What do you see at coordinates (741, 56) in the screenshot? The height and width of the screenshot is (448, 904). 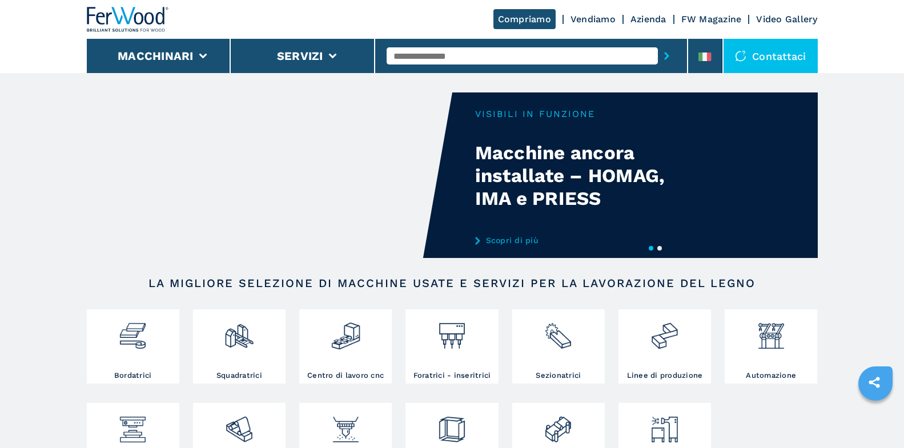 I see `img: Contattaci` at bounding box center [741, 56].